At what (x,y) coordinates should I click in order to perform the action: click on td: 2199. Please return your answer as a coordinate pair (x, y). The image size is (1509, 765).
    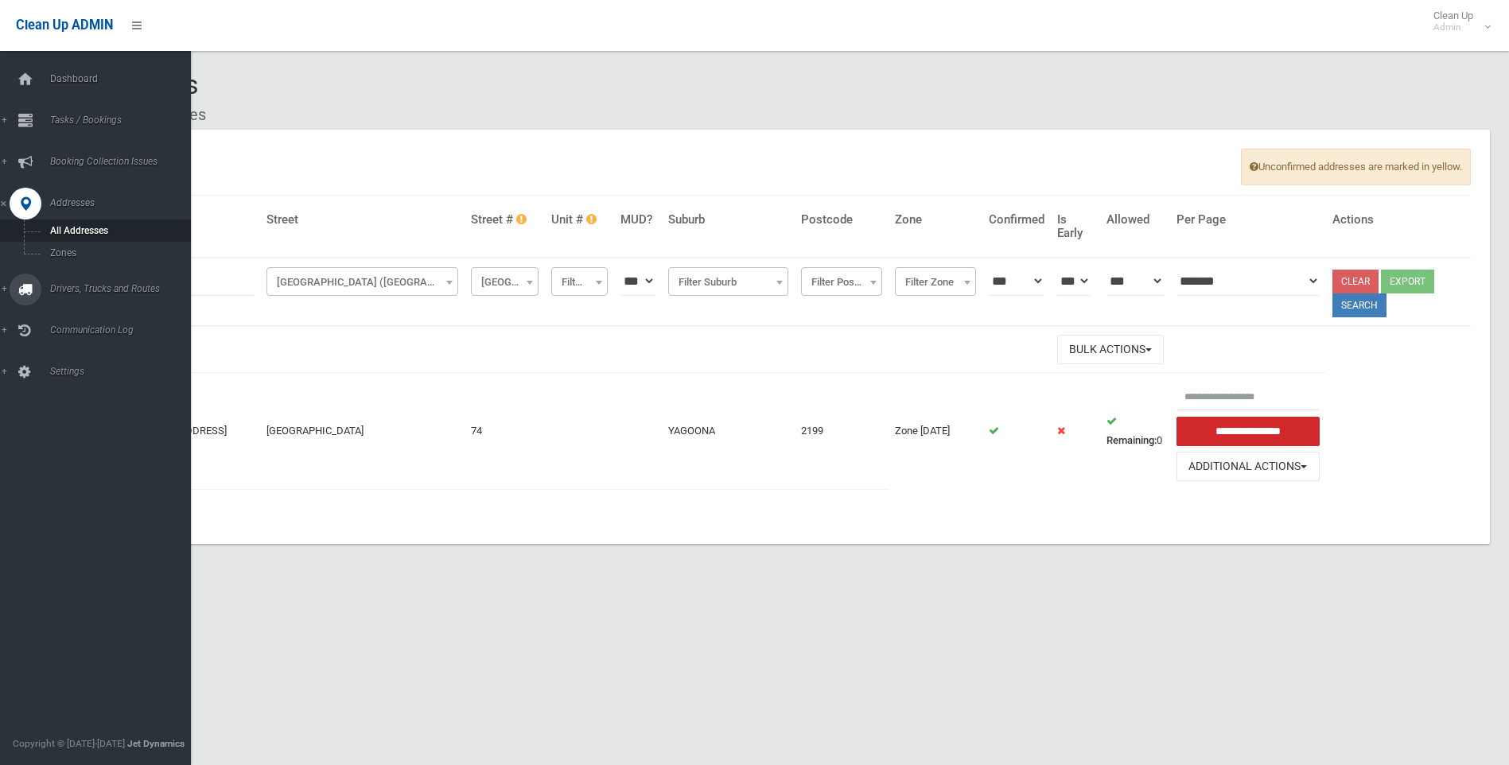
    Looking at the image, I should click on (841, 431).